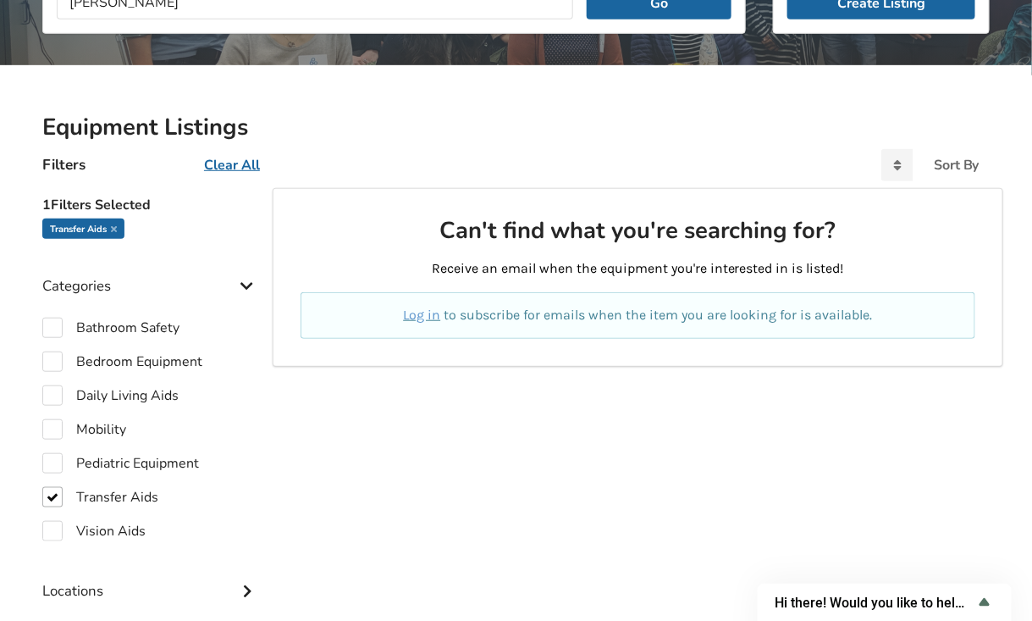 This screenshot has height=621, width=1032. I want to click on h5: 1 Filters Selected, so click(151, 203).